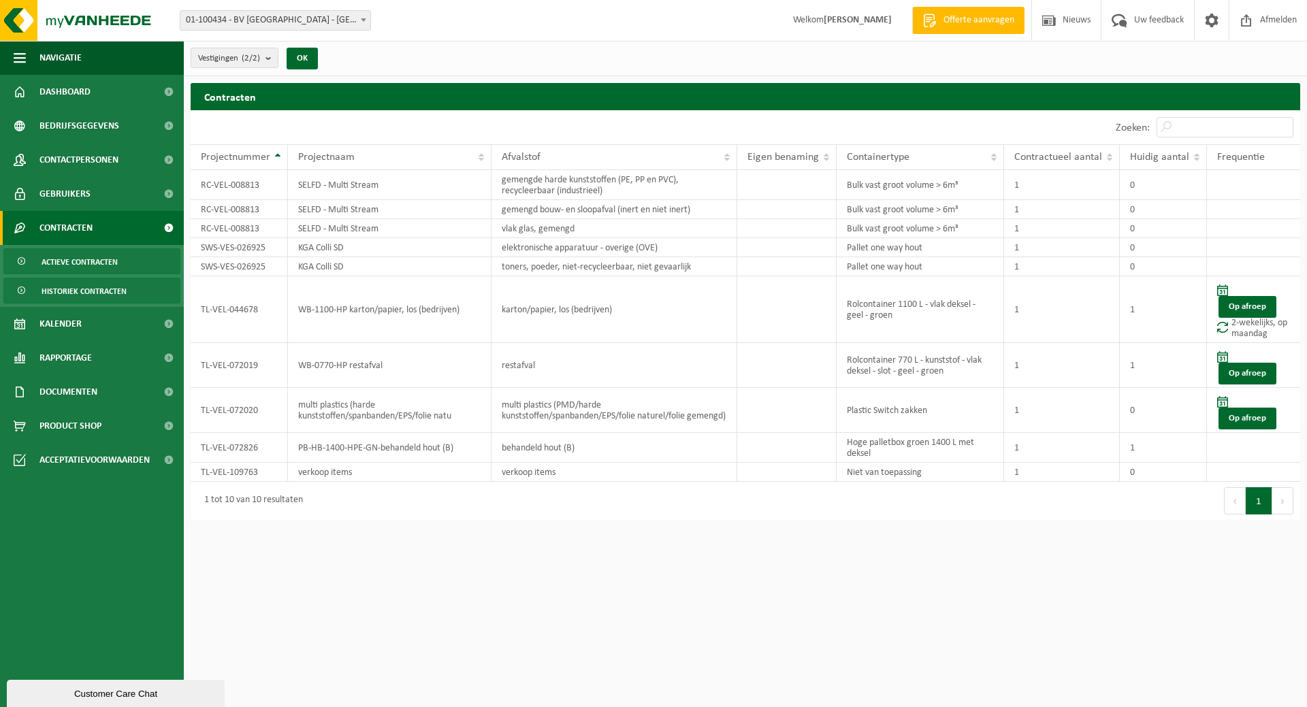  I want to click on td: vlak glas, gemengd, so click(614, 229).